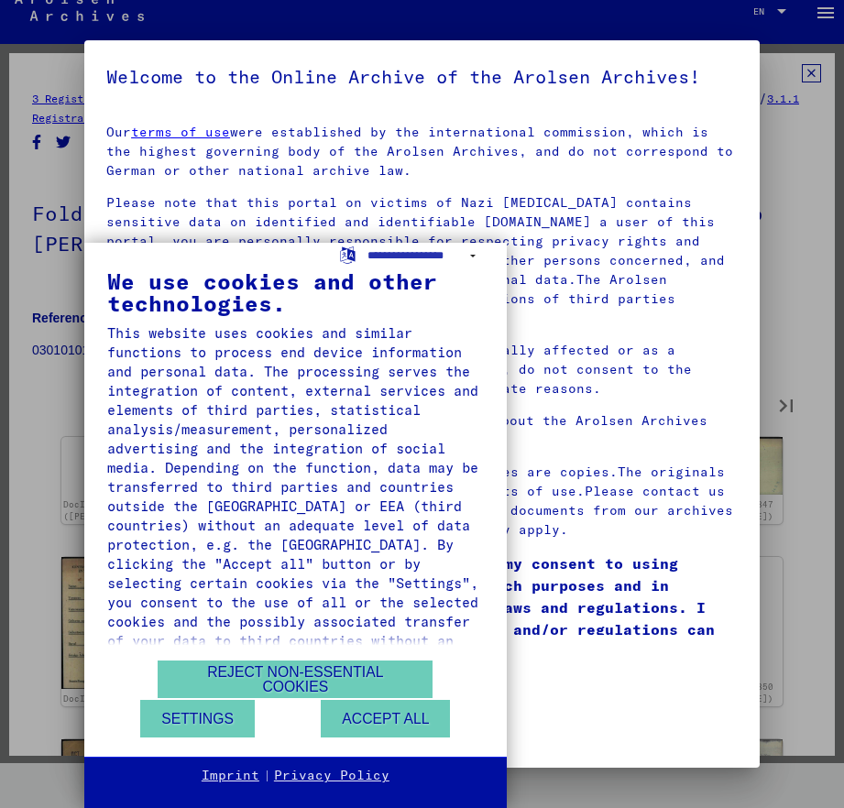  I want to click on button: Reject non-essential cookies, so click(295, 679).